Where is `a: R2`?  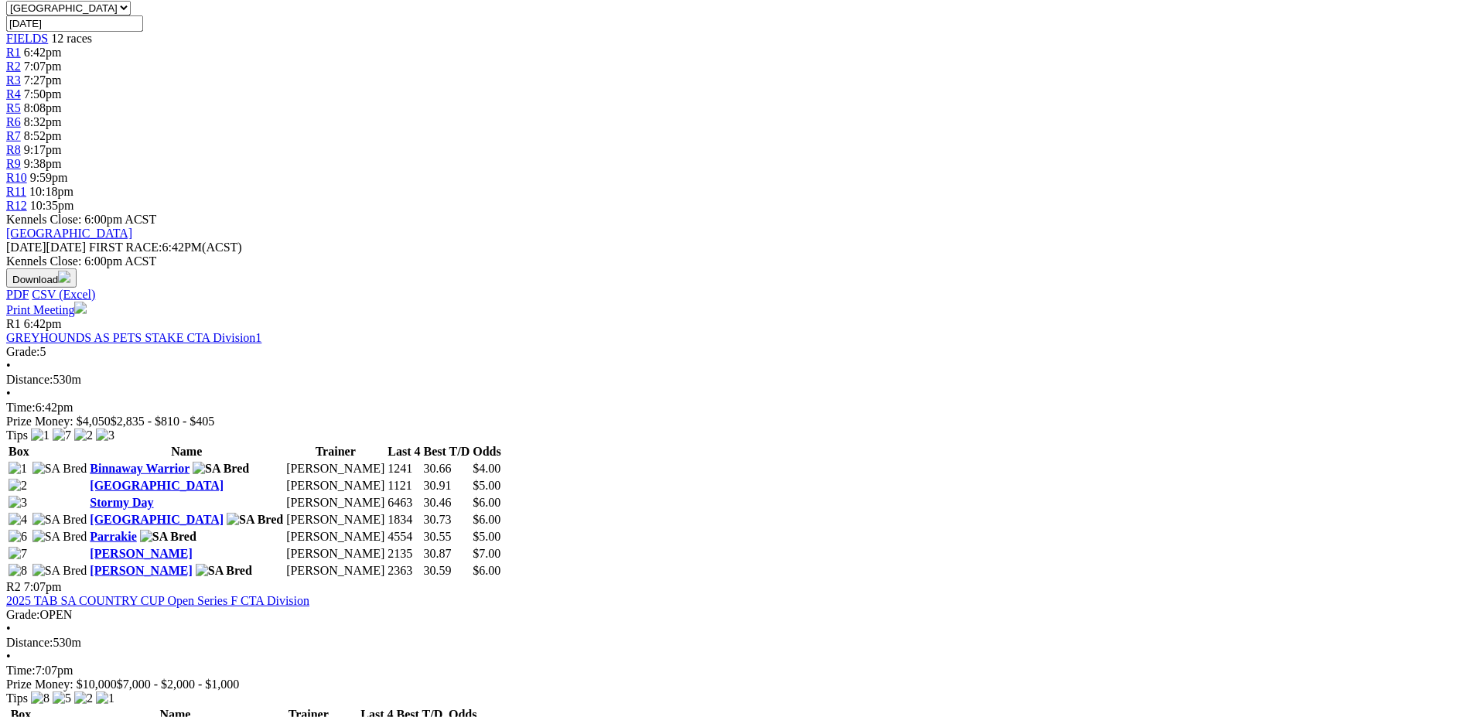 a: R2 is located at coordinates (13, 66).